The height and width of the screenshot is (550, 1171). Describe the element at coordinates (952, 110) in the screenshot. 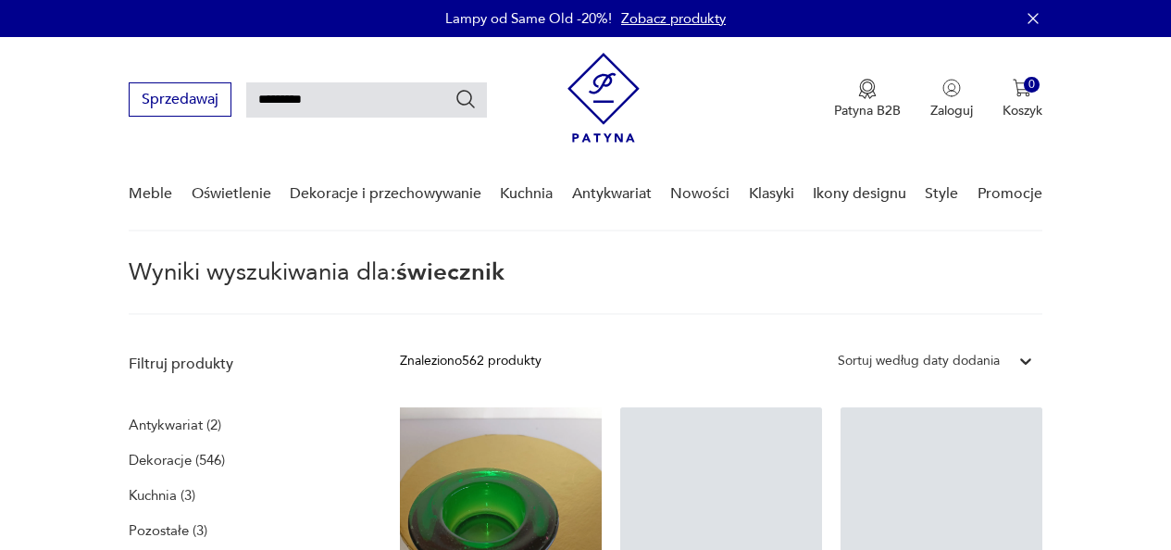

I see `p: Zaloguj` at that location.